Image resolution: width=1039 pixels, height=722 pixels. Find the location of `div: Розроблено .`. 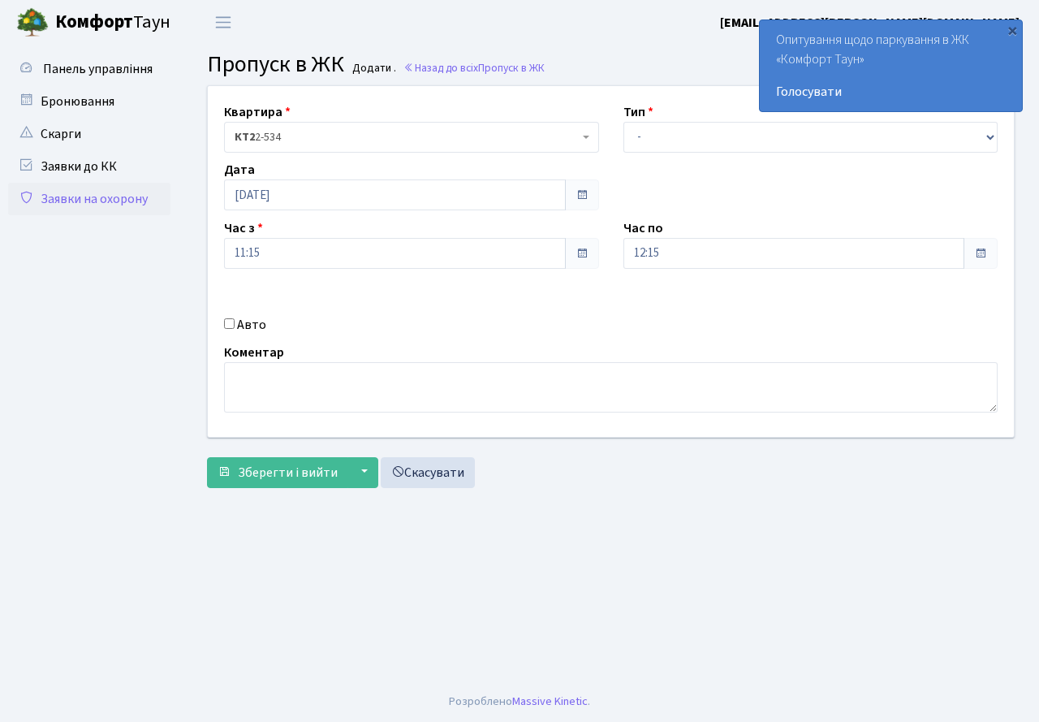

div: Розроблено . is located at coordinates (520, 702).